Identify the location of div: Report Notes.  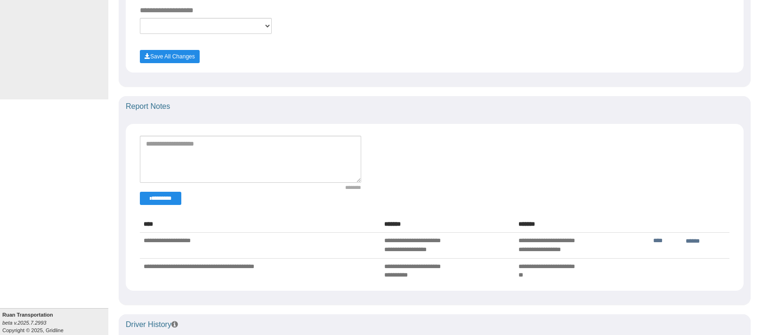
(434, 106).